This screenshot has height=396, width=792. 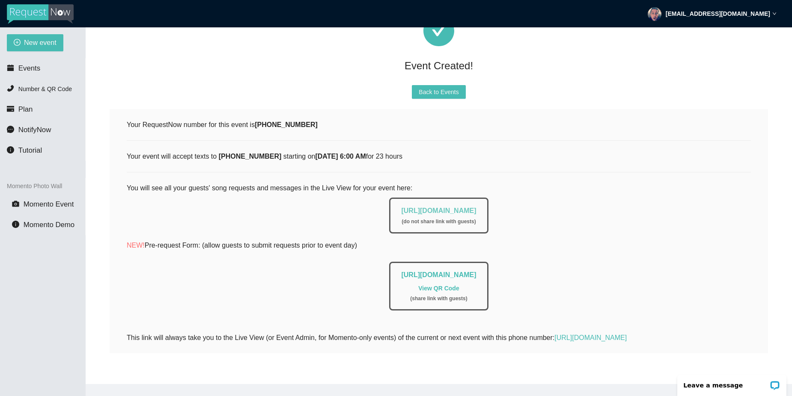 I want to click on span: credit-card, so click(x=10, y=109).